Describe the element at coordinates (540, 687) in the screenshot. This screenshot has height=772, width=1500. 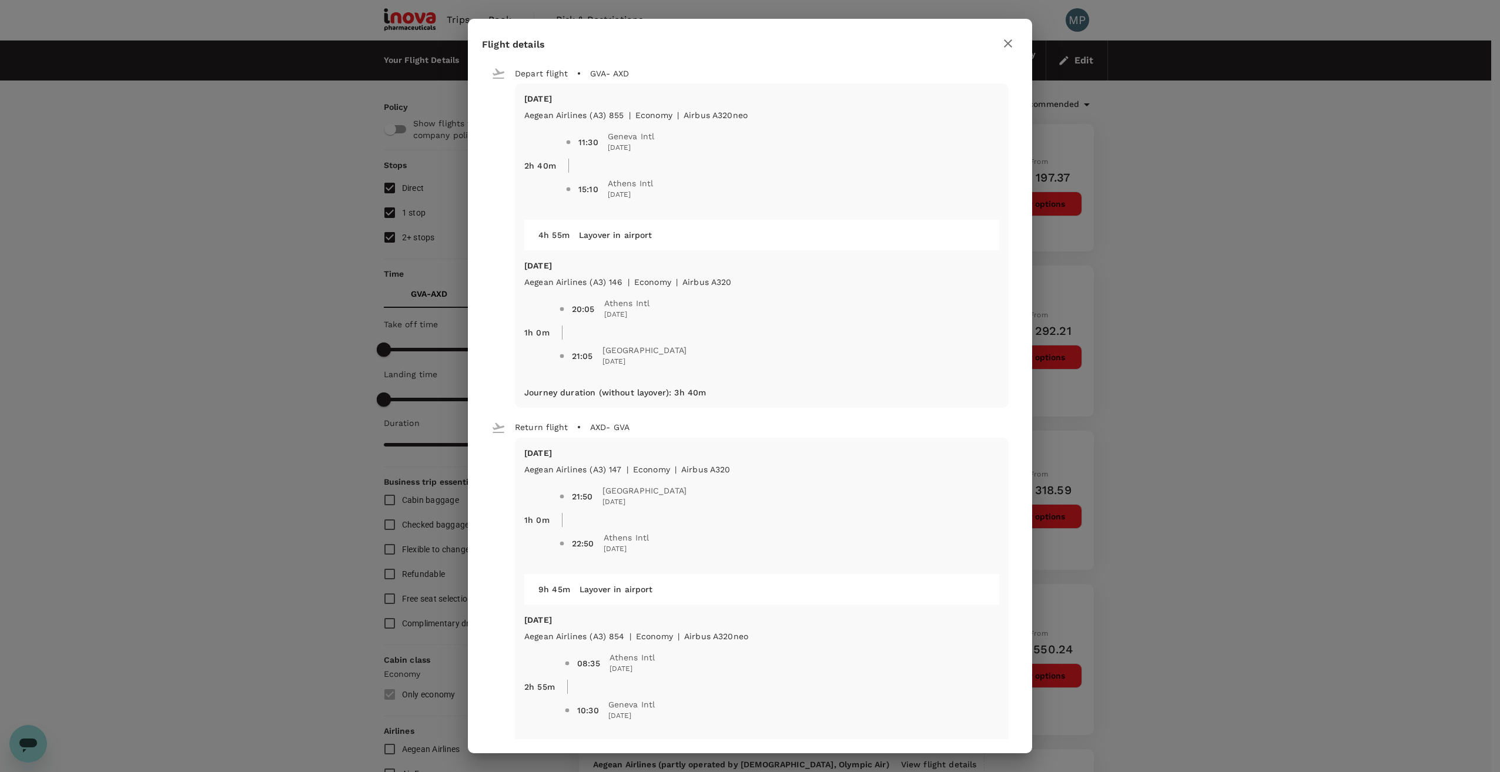
I see `p: 2h 55m` at that location.